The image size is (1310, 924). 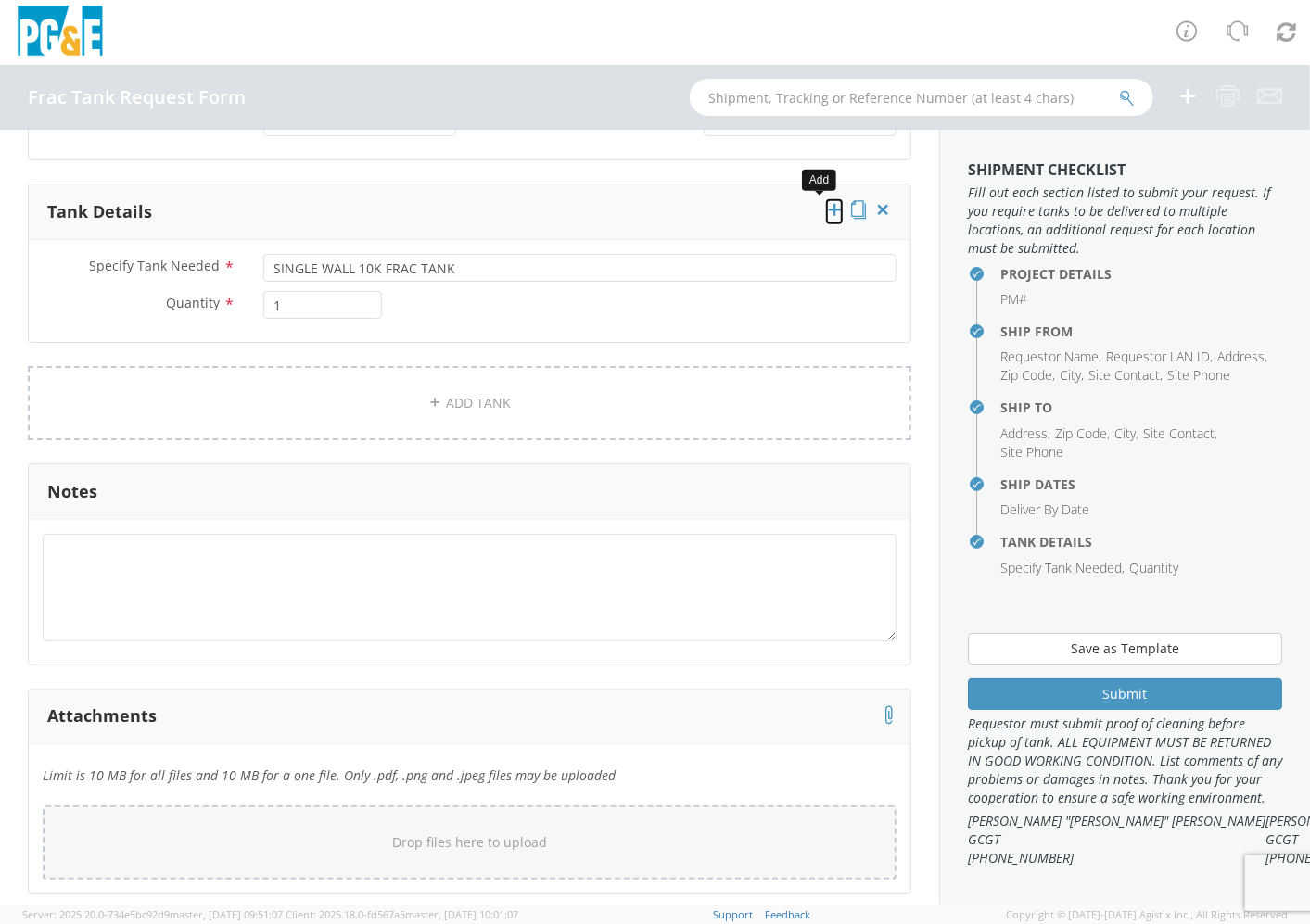 What do you see at coordinates (1159, 356) in the screenshot?
I see `span: Requestor LAN ID` at bounding box center [1159, 356].